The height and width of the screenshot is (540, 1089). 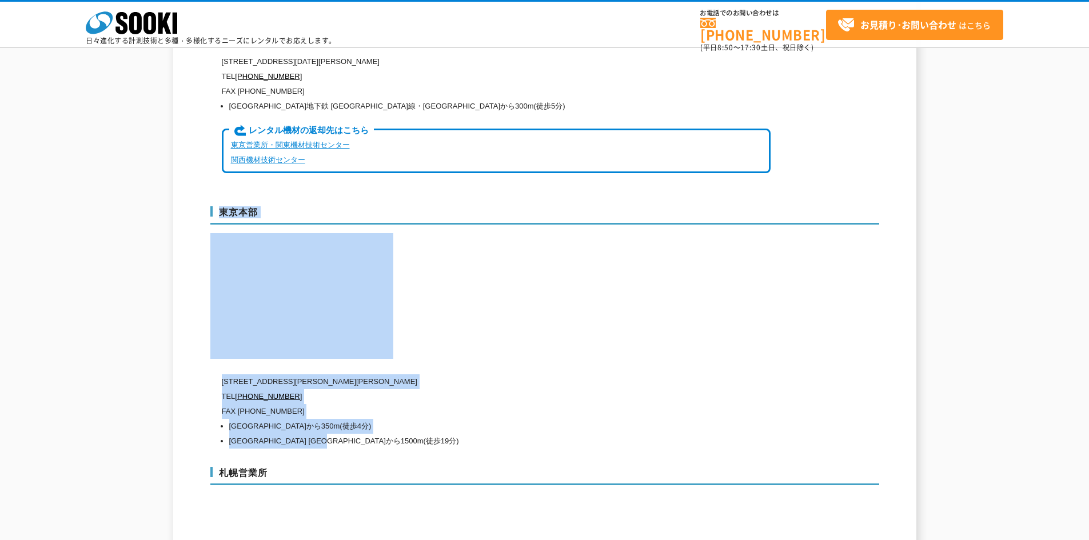 What do you see at coordinates (545, 476) in the screenshot?
I see `h3: 札幌営業所` at bounding box center [545, 476].